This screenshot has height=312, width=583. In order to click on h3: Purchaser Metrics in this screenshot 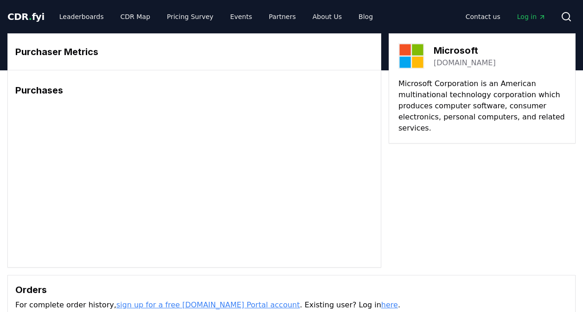, I will do `click(194, 52)`.